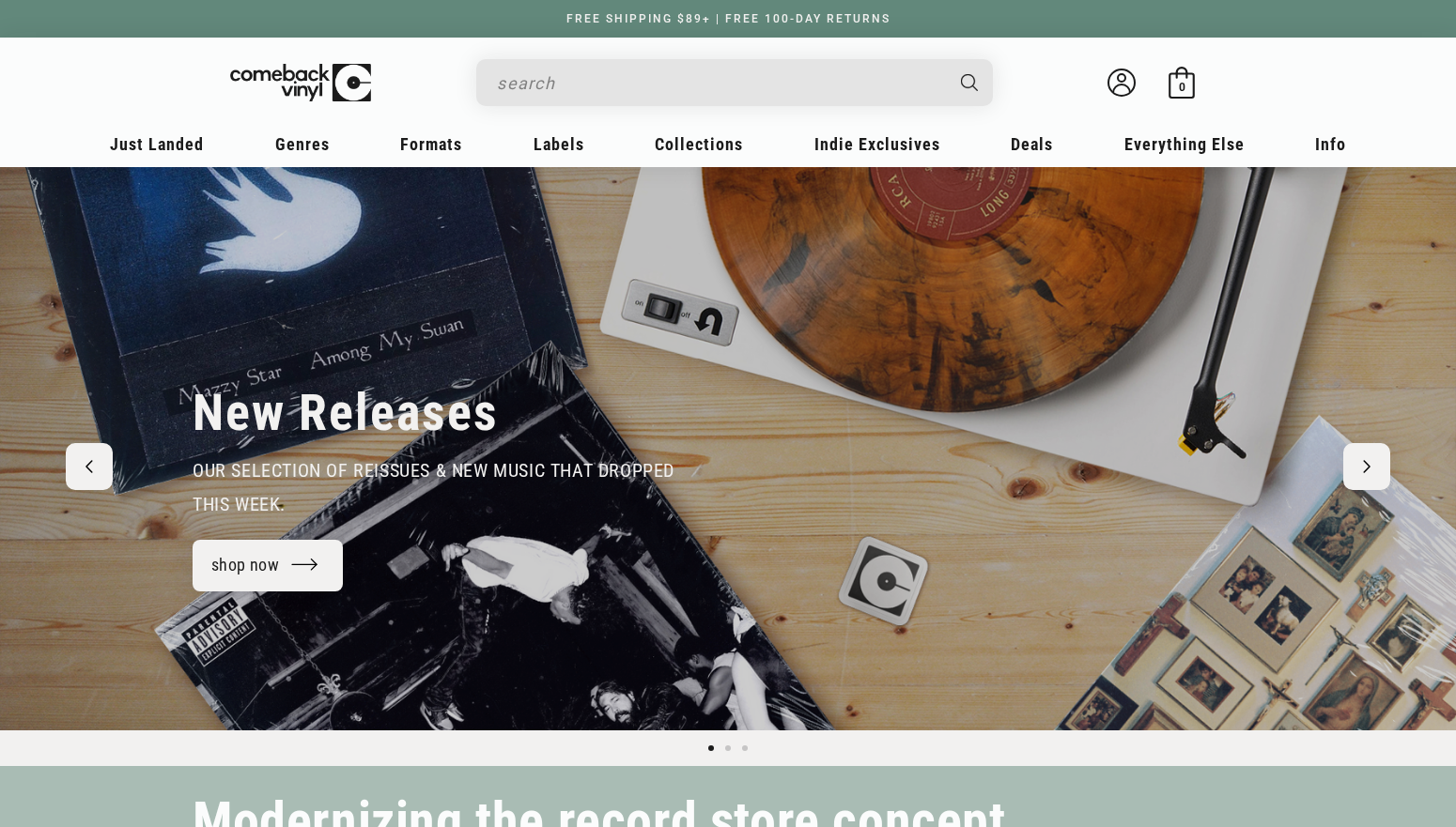  Describe the element at coordinates (699, 143) in the screenshot. I see `span: Collections` at that location.